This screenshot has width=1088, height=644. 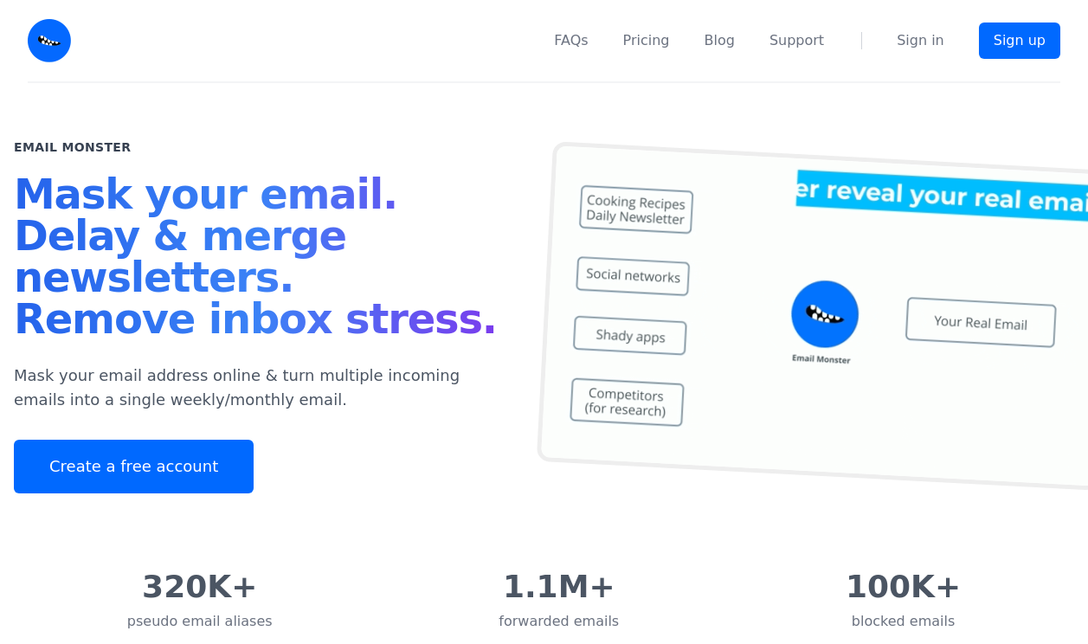 What do you see at coordinates (1020, 41) in the screenshot?
I see `a: Sign up` at bounding box center [1020, 41].